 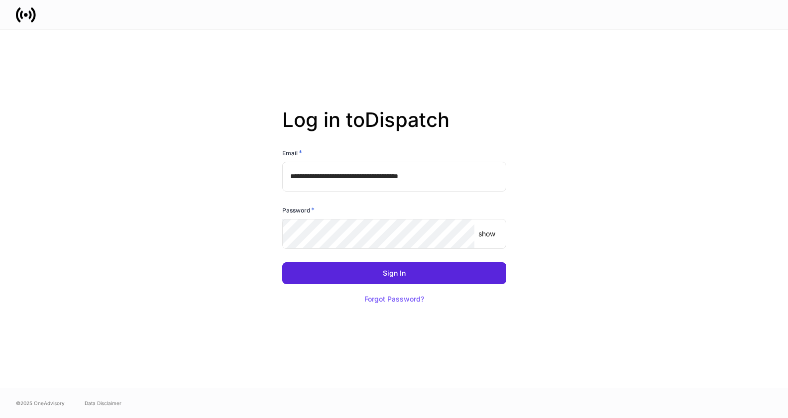 I want to click on button: Forgot Password?, so click(x=394, y=299).